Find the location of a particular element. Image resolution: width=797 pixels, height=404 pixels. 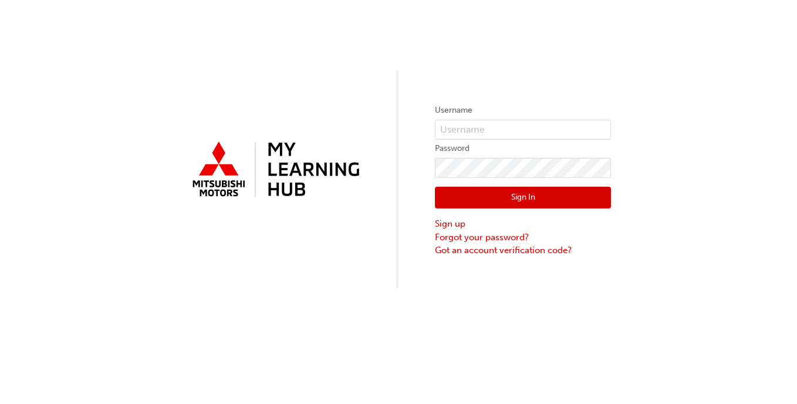

button: Sign In is located at coordinates (523, 198).